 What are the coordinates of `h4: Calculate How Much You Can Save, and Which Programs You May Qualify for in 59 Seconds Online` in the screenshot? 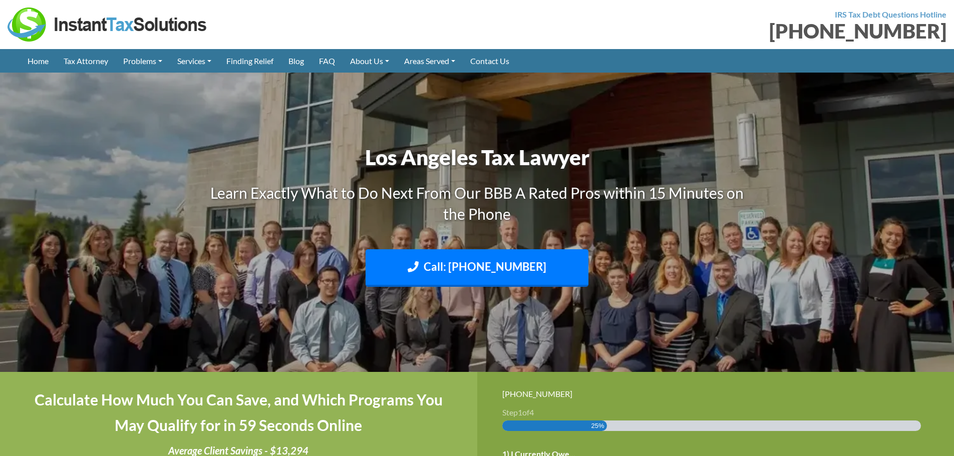 It's located at (238, 413).